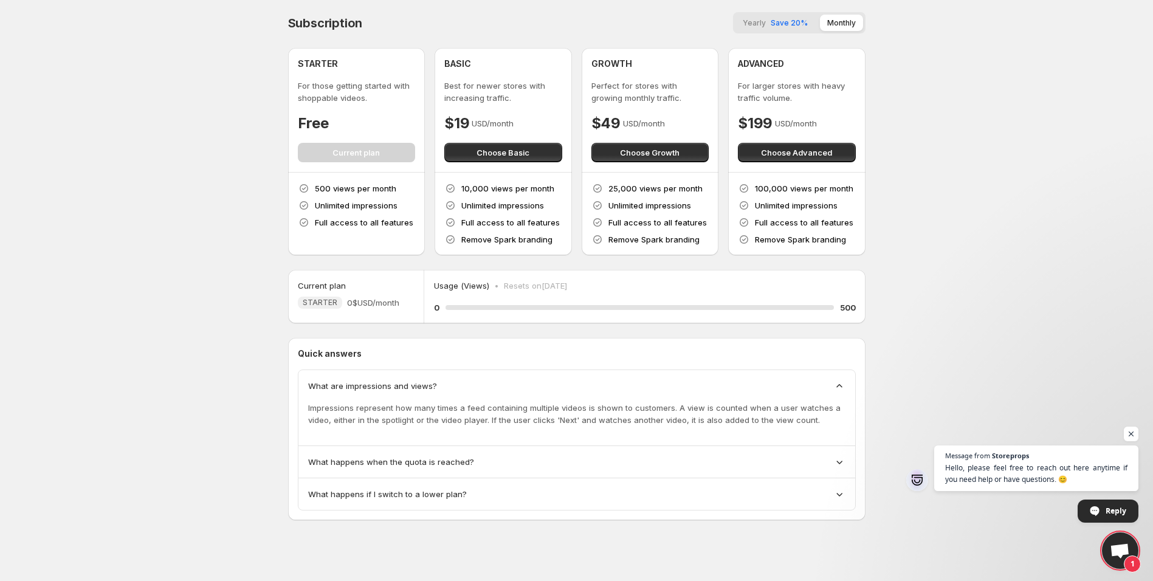  Describe the element at coordinates (503, 153) in the screenshot. I see `button: Choose Basic` at that location.